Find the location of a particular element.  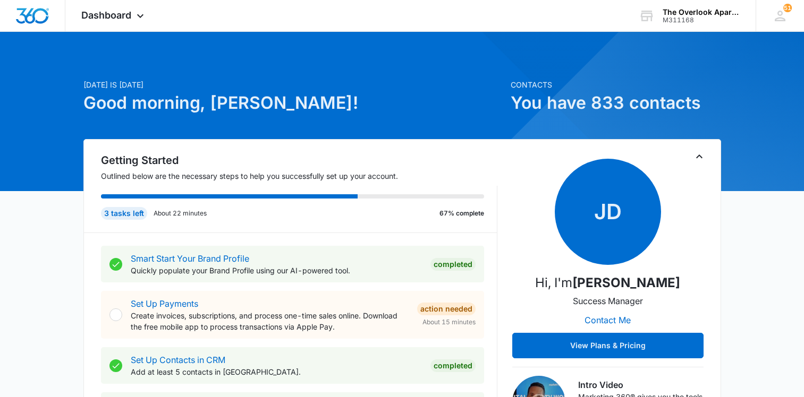

div: Action Needed is located at coordinates (446, 309).